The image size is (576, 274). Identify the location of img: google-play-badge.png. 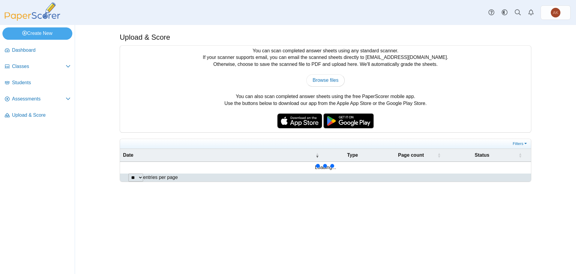
(349, 121).